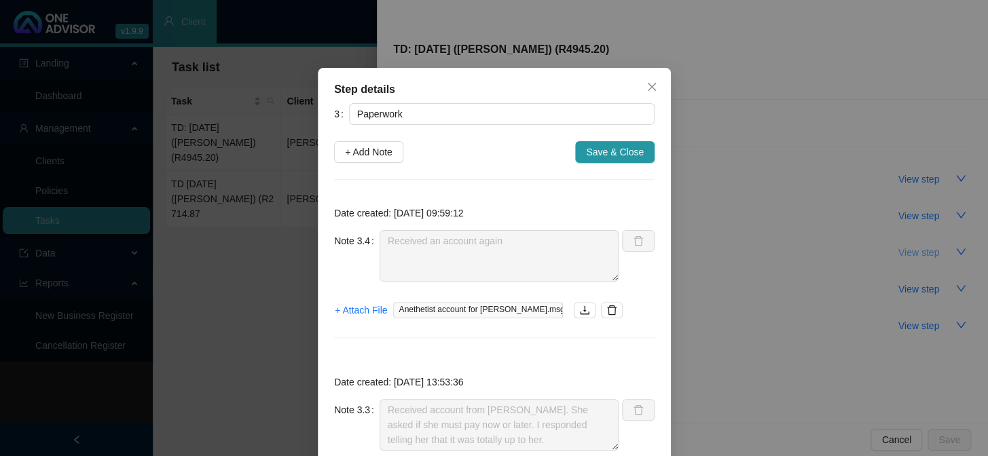 The height and width of the screenshot is (456, 988). Describe the element at coordinates (342, 114) in the screenshot. I see `label: 3` at that location.